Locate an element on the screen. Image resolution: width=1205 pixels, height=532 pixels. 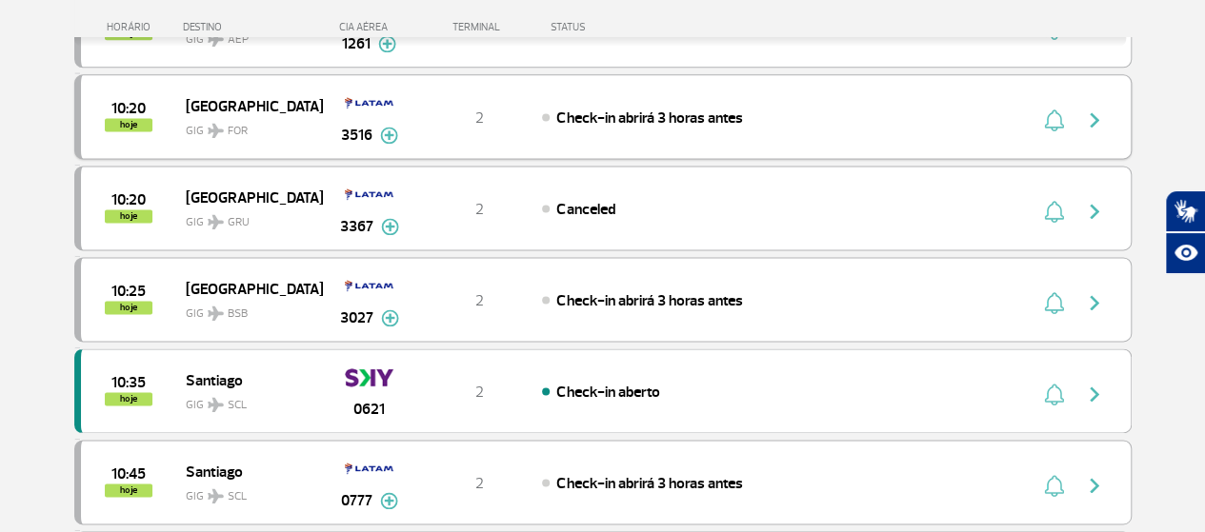
div: Plugin de acessibilidade da Hand Talk. is located at coordinates (1185, 232).